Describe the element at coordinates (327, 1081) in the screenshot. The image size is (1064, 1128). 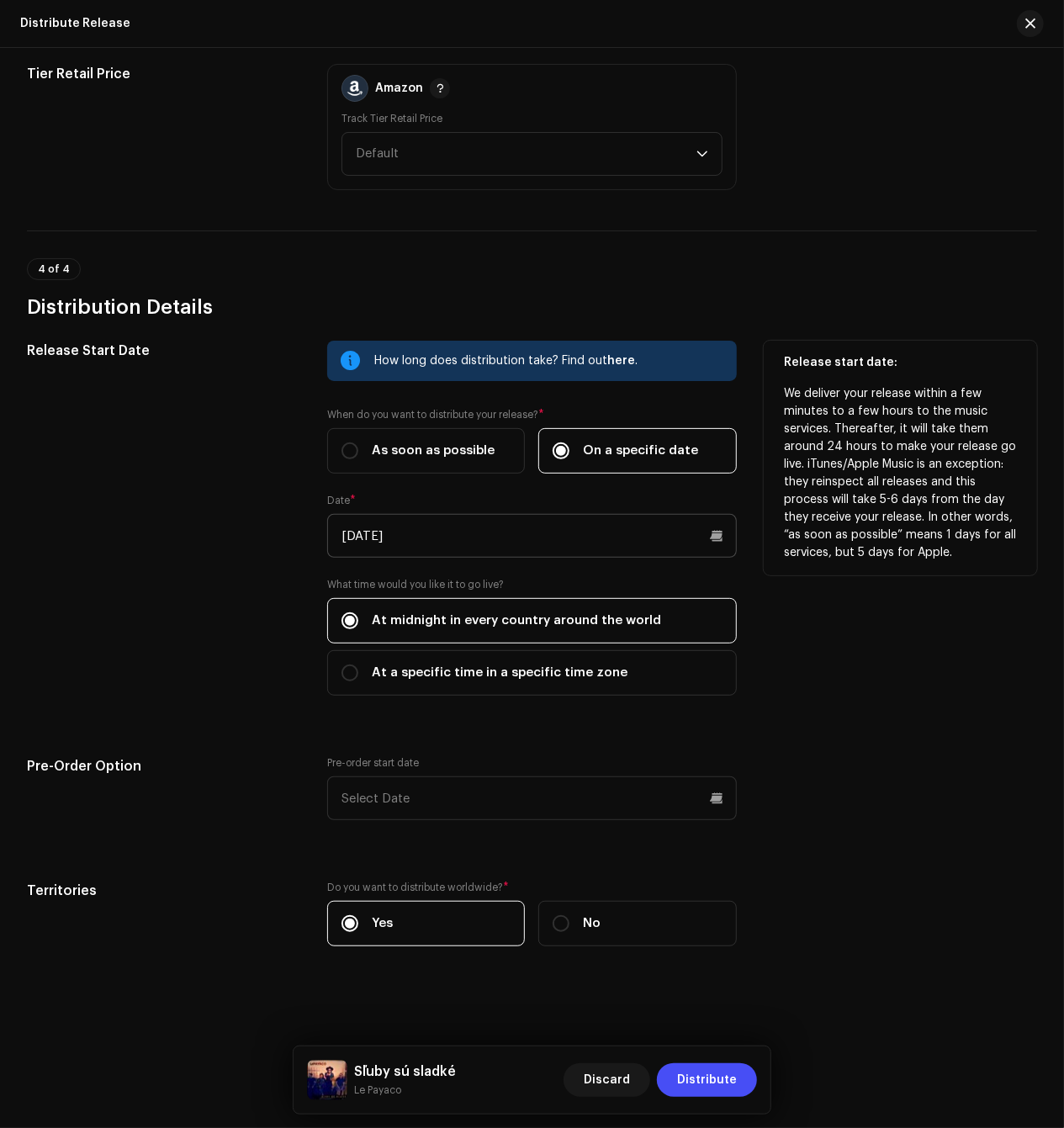
I see `img: b64e3f0c-05a6-4438-bf2d-3275a56d273f` at that location.